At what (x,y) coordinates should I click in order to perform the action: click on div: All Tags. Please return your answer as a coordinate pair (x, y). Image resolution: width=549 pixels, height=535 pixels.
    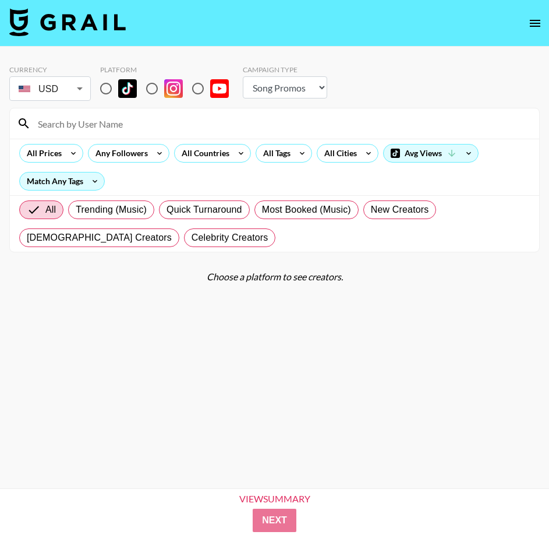
    Looking at the image, I should click on (274, 153).